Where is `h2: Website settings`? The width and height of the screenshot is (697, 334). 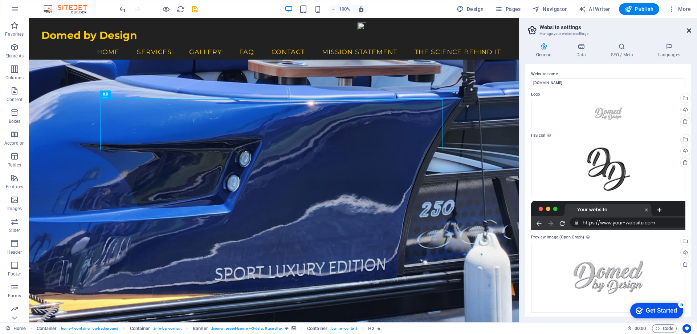 h2: Website settings is located at coordinates (616, 27).